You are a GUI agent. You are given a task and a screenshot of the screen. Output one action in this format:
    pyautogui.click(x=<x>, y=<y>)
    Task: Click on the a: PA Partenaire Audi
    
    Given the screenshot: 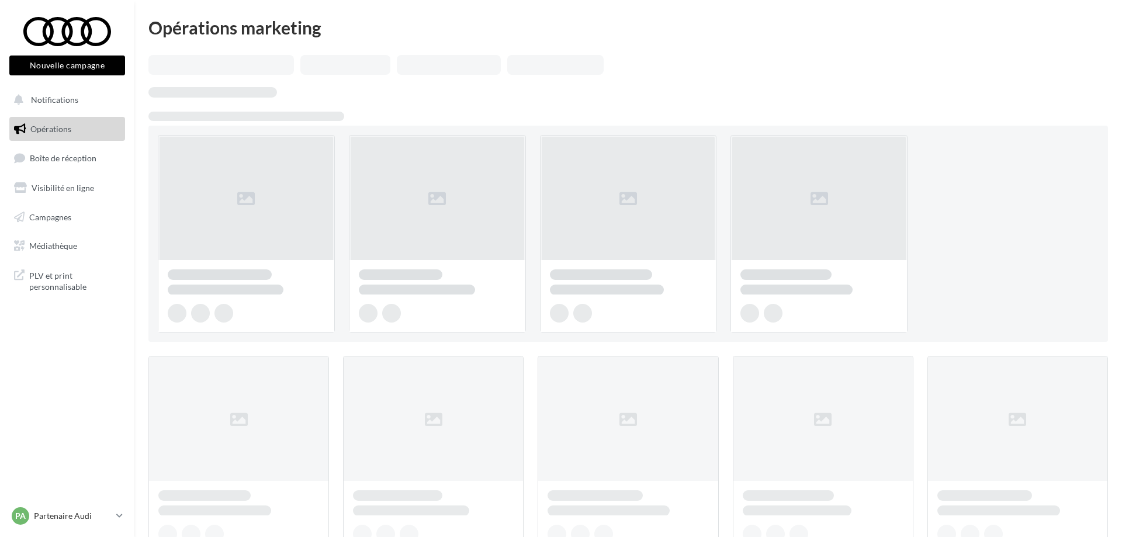 What is the action you would take?
    pyautogui.click(x=67, y=516)
    